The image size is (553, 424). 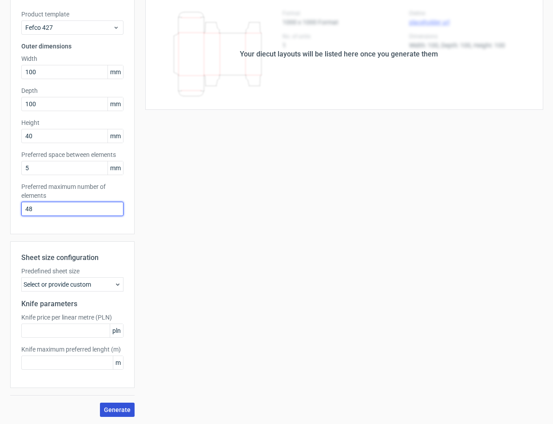 I want to click on label: Predefined sheet size, so click(x=72, y=271).